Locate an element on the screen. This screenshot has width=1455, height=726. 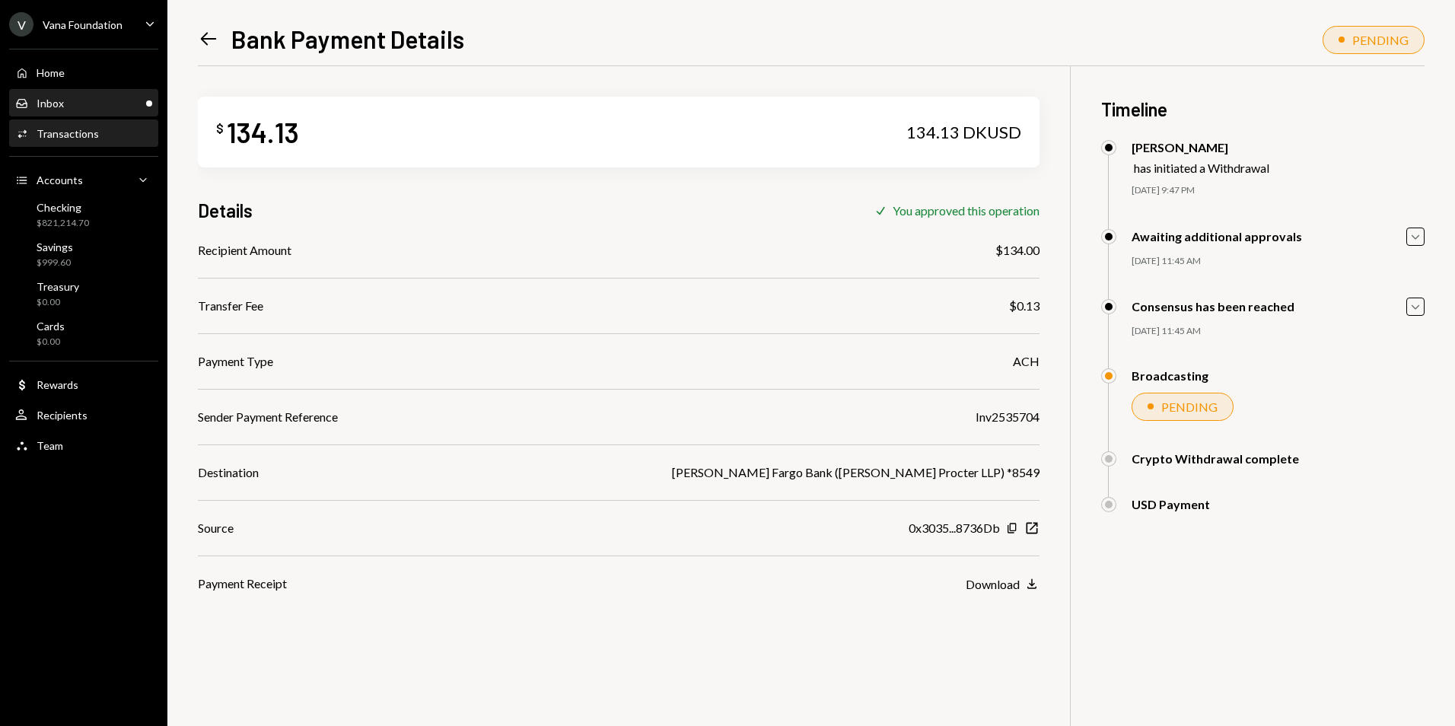
div: $821,214.70 is located at coordinates (62, 223).